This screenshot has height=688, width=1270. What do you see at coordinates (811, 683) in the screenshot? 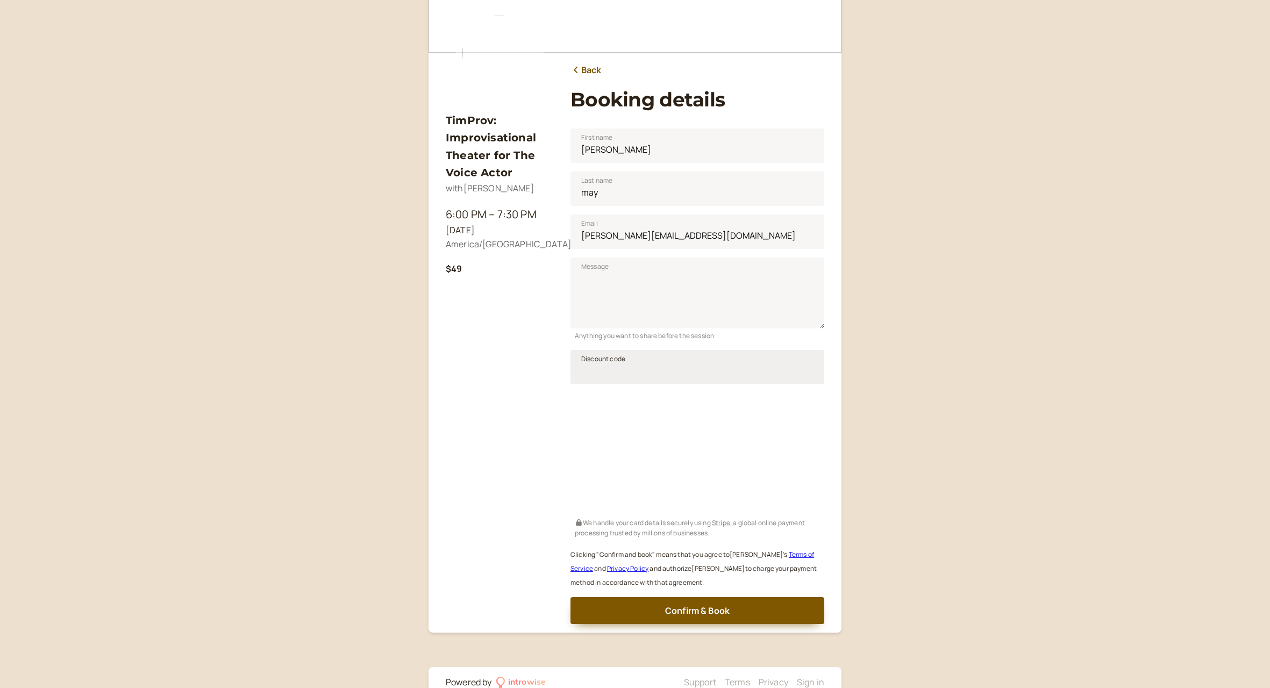
I see `a: Sign in` at bounding box center [811, 683].